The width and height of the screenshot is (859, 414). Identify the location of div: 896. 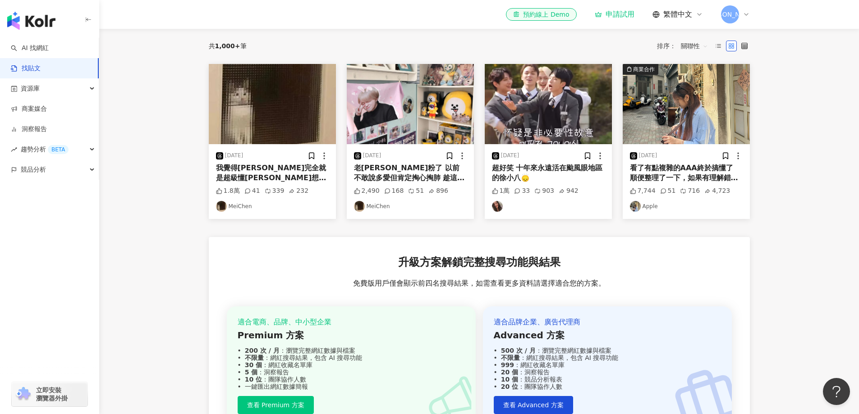
(438, 191).